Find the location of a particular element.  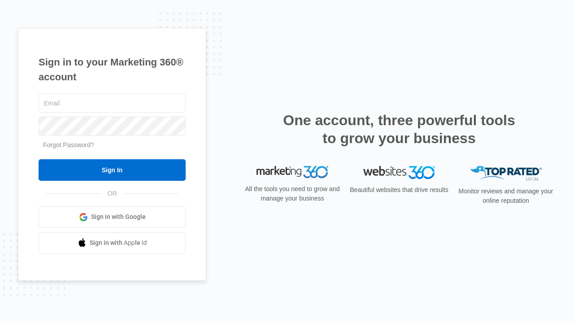

span: Sign in with Apple Id is located at coordinates (118, 243).